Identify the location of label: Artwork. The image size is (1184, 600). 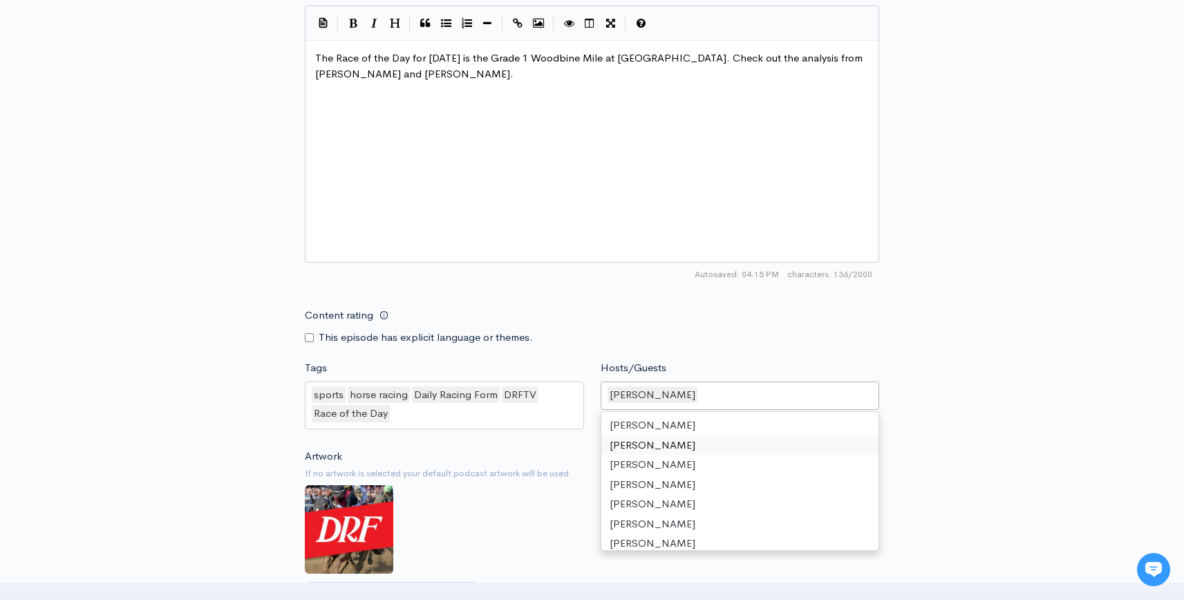
(323, 456).